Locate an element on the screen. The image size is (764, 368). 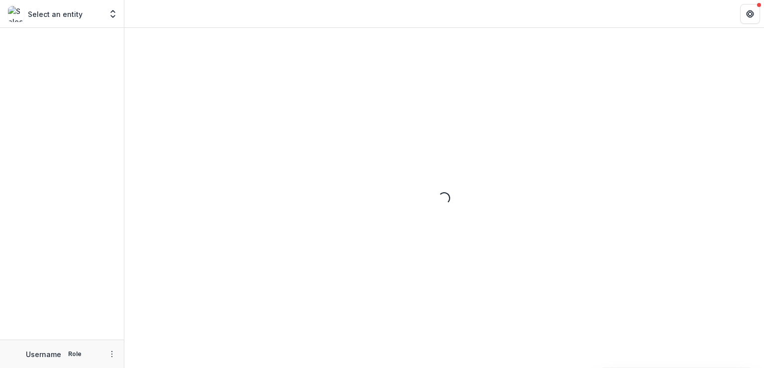
button: Open entity switcher is located at coordinates (113, 14).